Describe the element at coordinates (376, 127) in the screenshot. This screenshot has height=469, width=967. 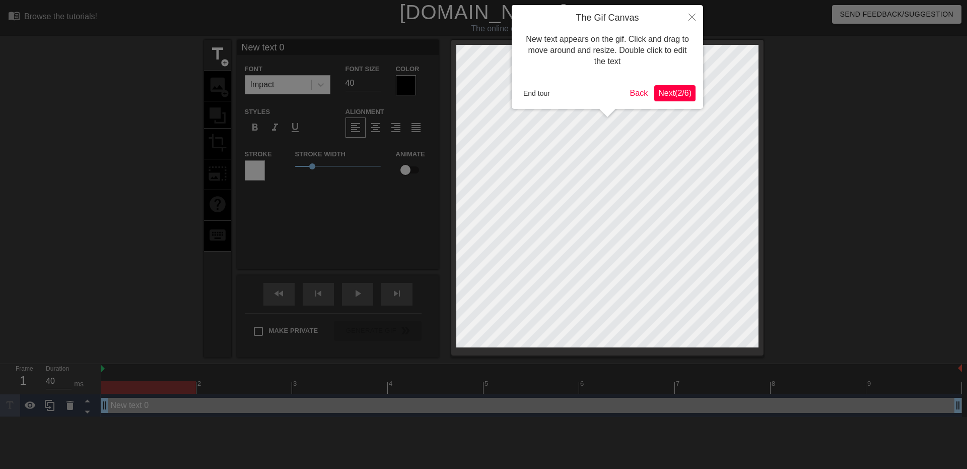
I see `span: format_align_center` at that location.